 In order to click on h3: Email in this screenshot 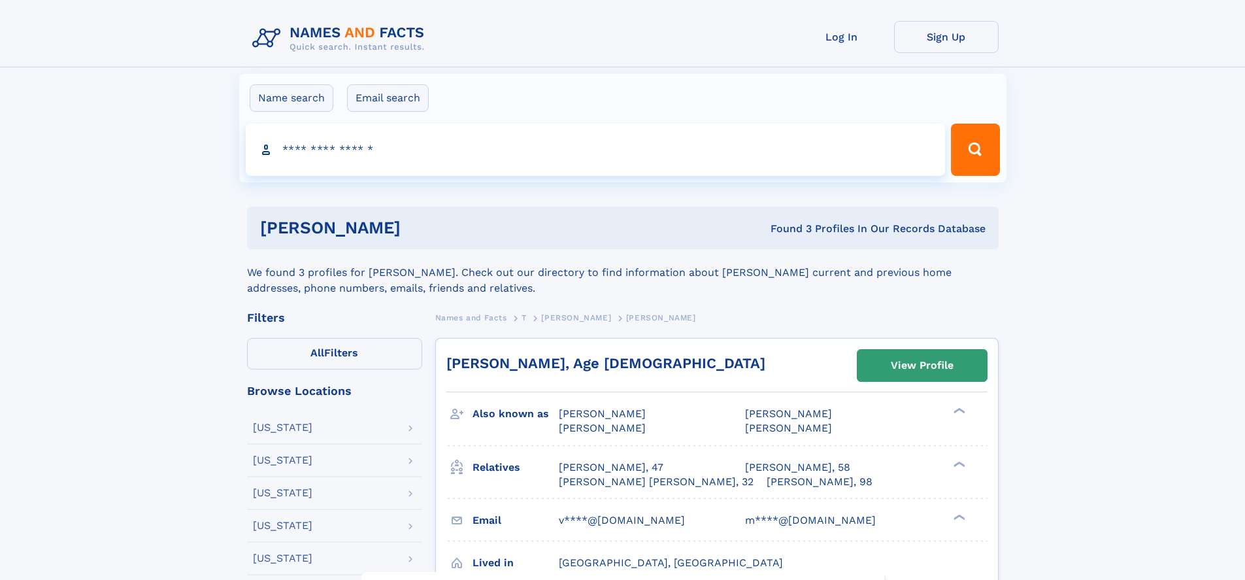, I will do `click(515, 520)`.